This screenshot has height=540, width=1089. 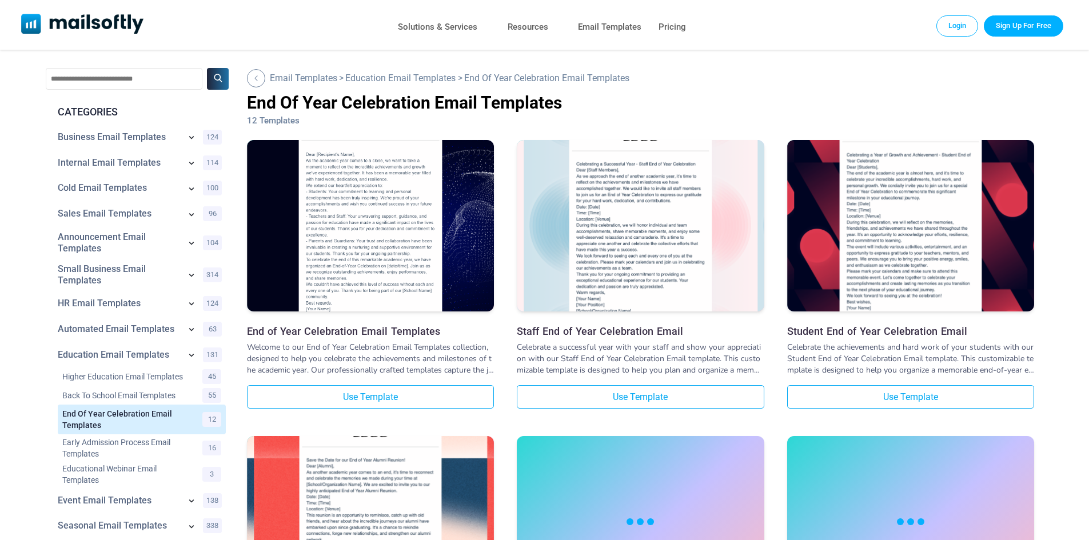 I want to click on a: Show subcategories for Business Email Templates, so click(x=192, y=138).